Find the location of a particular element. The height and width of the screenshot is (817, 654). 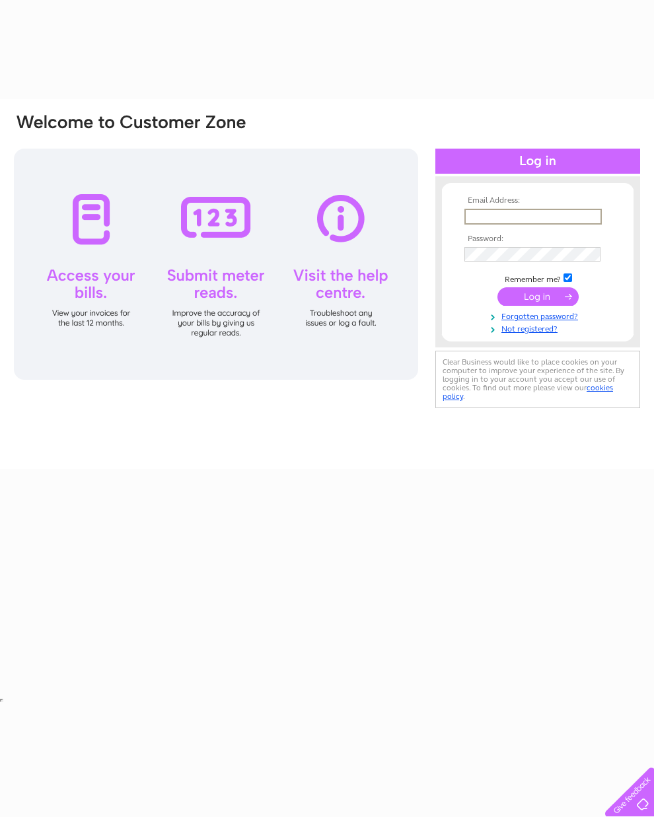

a: cookies policy is located at coordinates (528, 392).